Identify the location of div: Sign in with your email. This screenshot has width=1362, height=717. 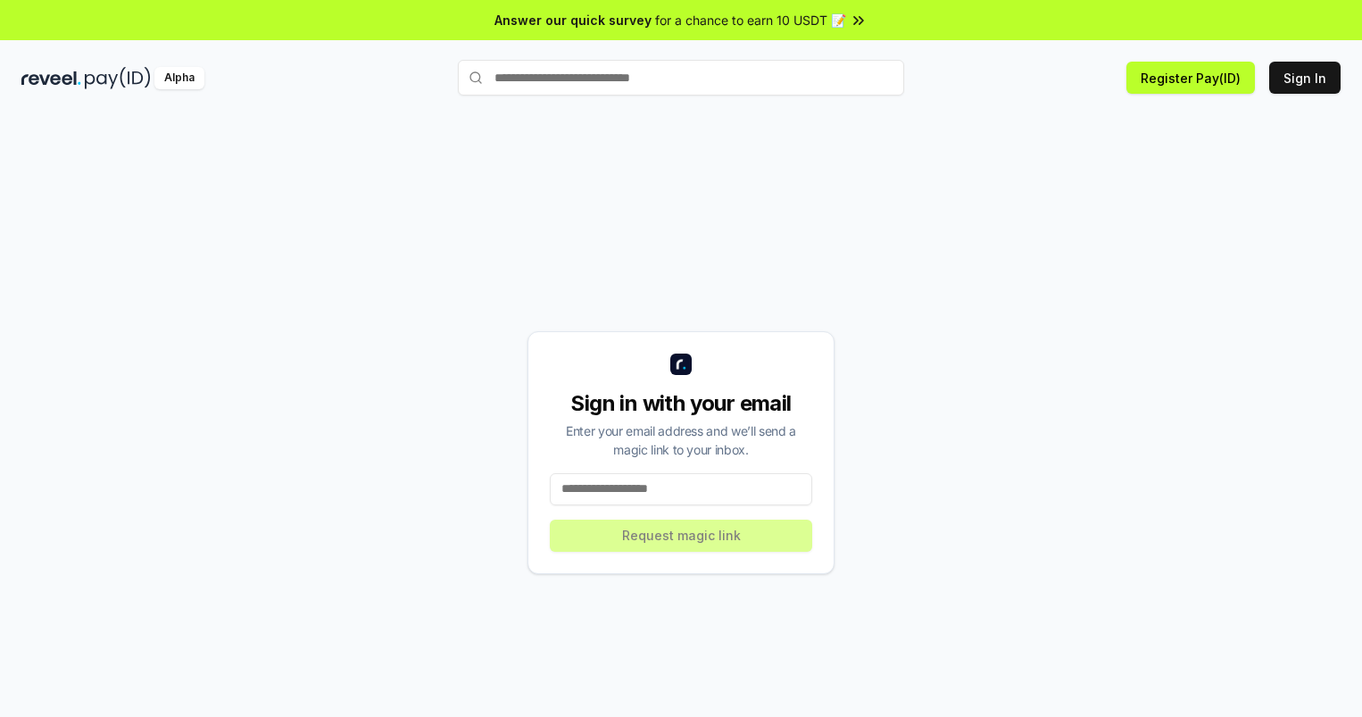
(681, 403).